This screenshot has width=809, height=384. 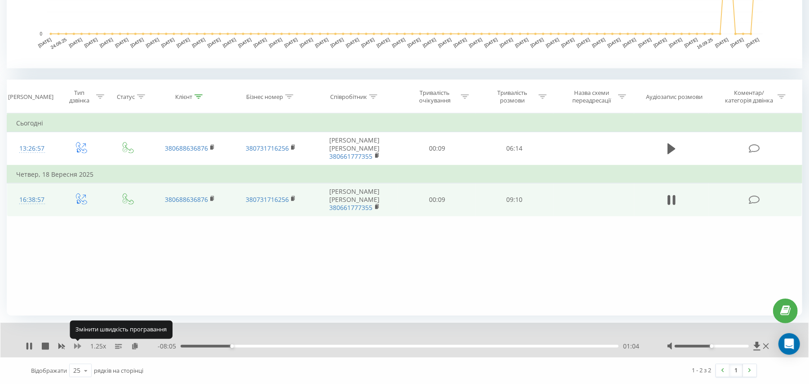 What do you see at coordinates (749, 97) in the screenshot?
I see `div: Коментар/категорія дзвінка` at bounding box center [749, 97].